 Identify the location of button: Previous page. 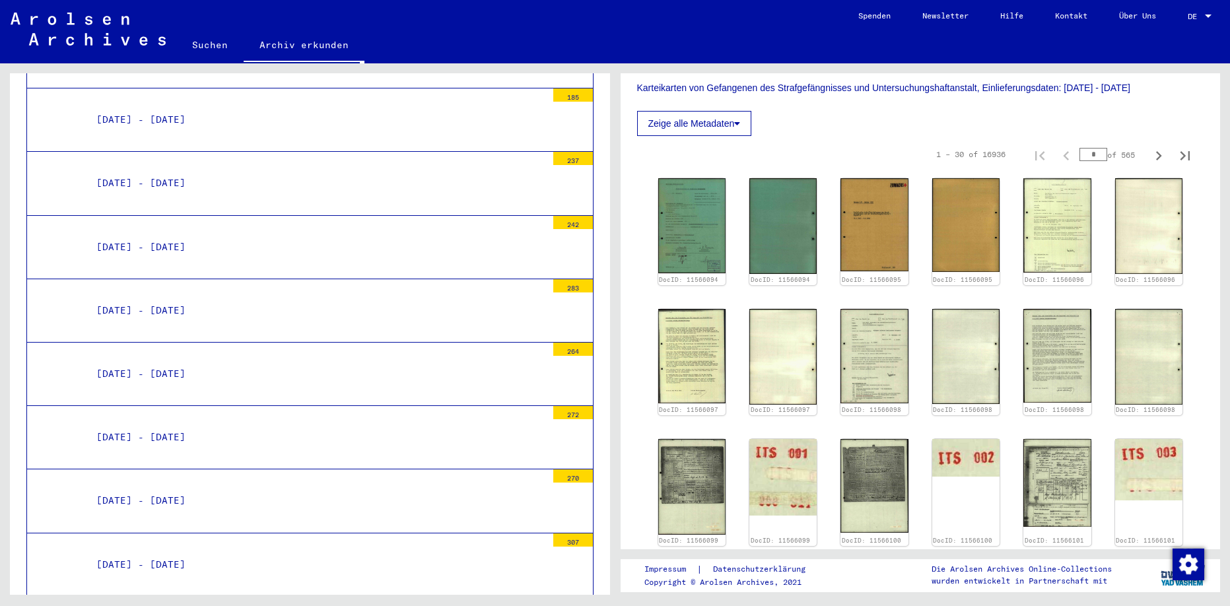
(1067, 155).